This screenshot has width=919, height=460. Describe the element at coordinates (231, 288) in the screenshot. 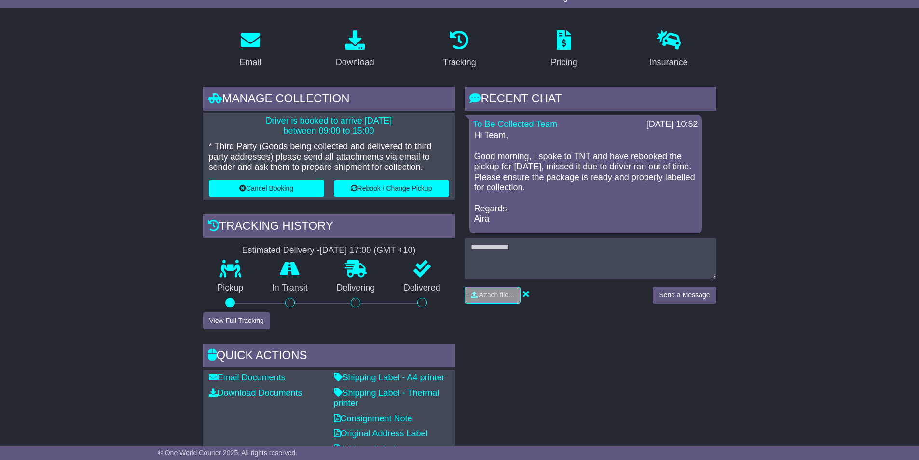

I see `p: Pickup` at that location.